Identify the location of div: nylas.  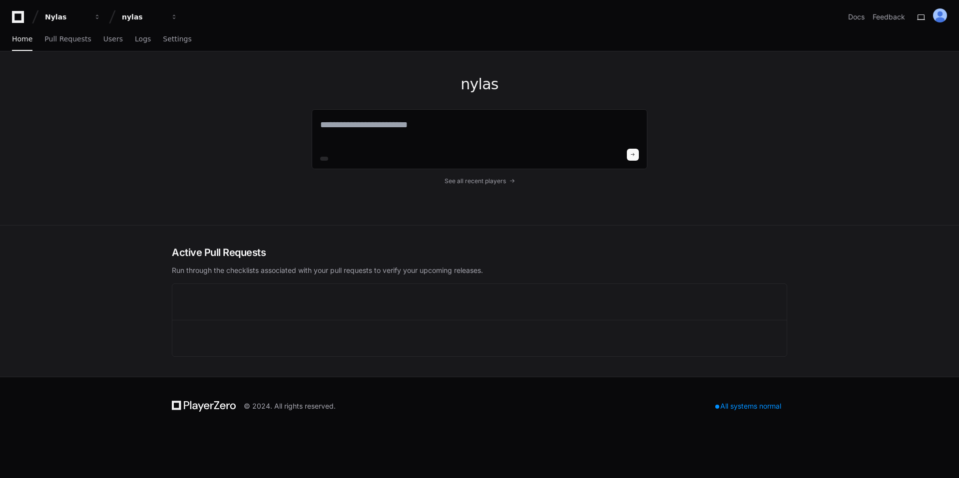
(143, 17).